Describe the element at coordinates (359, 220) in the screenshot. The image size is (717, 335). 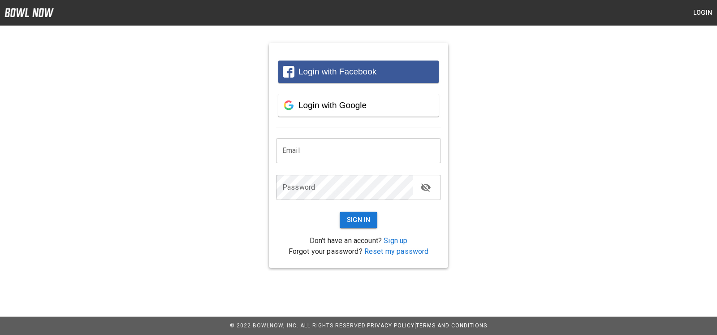
I see `button: Sign In` at that location.